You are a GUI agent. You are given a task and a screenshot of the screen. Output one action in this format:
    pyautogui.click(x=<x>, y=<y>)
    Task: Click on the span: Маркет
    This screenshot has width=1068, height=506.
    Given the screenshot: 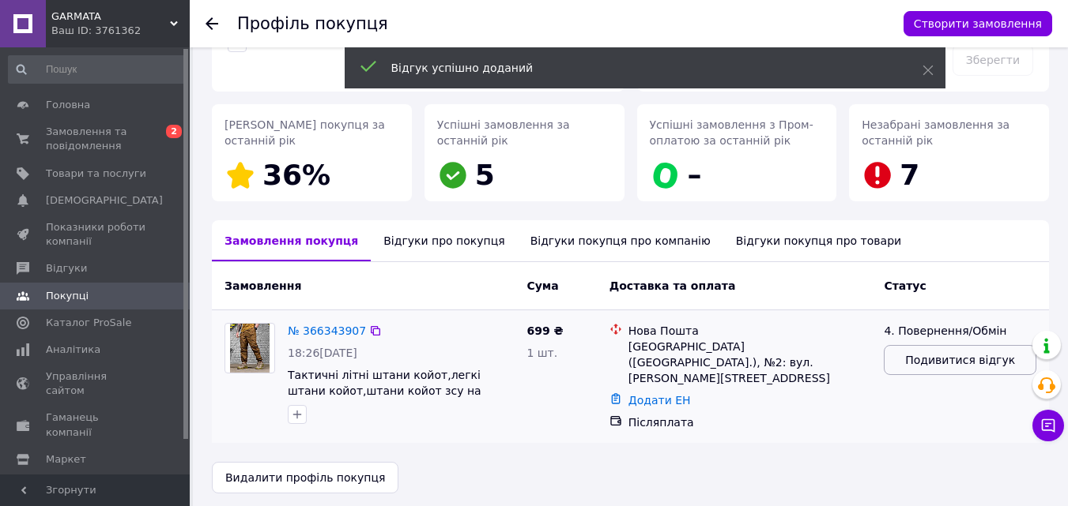 What is the action you would take?
    pyautogui.click(x=66, y=460)
    